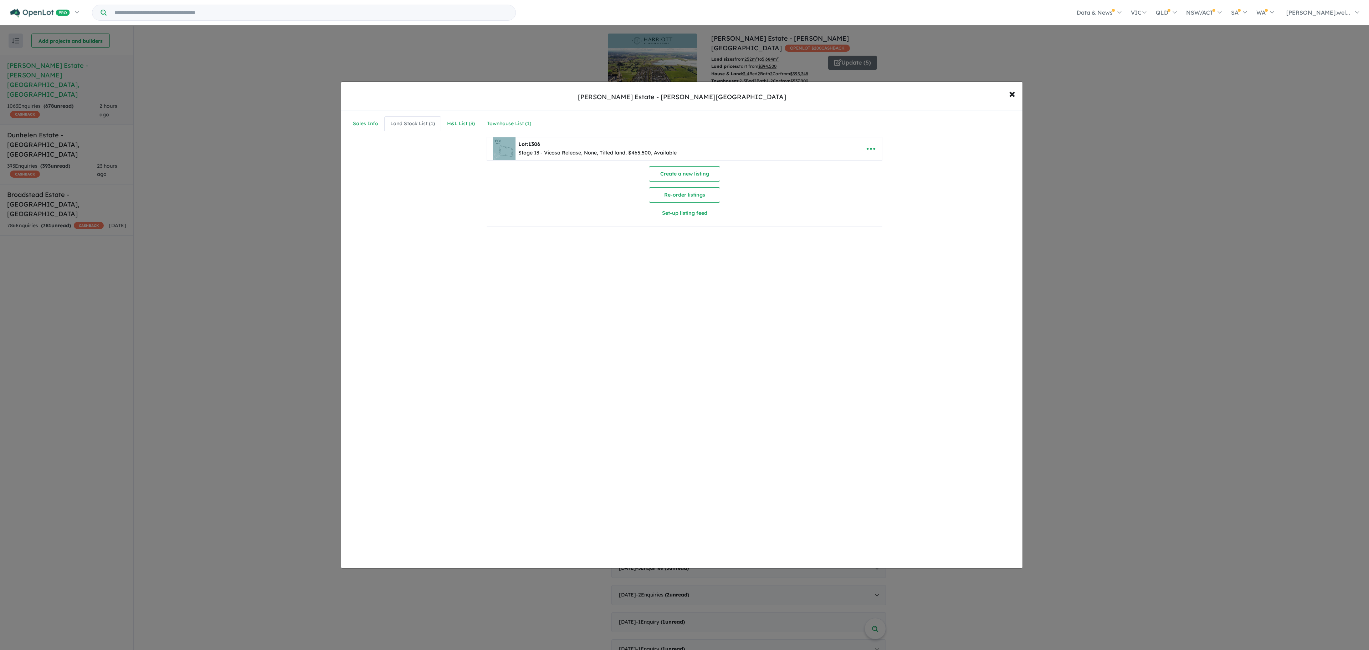 This screenshot has height=650, width=1369. Describe the element at coordinates (529, 144) in the screenshot. I see `b: Lot:` at that location.